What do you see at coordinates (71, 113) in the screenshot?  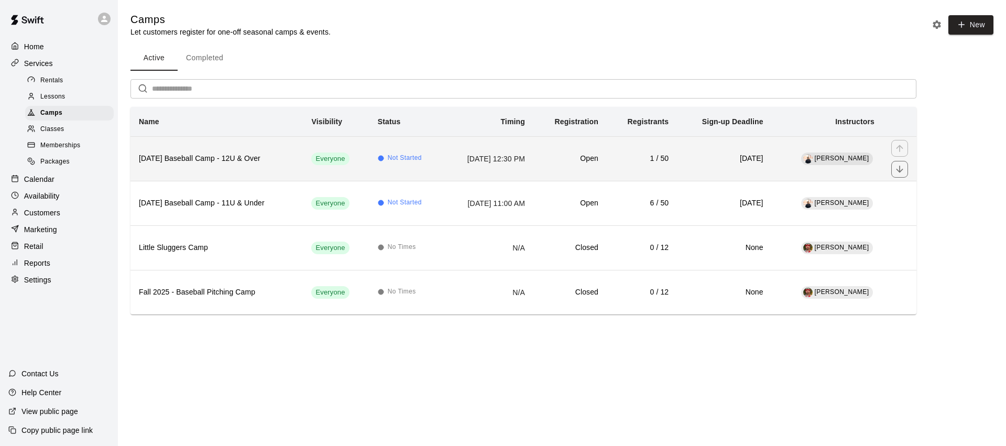 I see `a: Camps` at bounding box center [71, 113].